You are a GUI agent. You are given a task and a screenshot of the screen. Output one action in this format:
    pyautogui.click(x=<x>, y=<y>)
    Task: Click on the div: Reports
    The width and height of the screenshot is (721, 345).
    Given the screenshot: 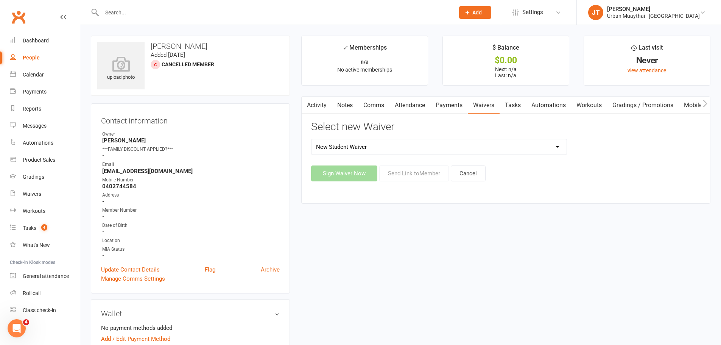 What is the action you would take?
    pyautogui.click(x=32, y=109)
    